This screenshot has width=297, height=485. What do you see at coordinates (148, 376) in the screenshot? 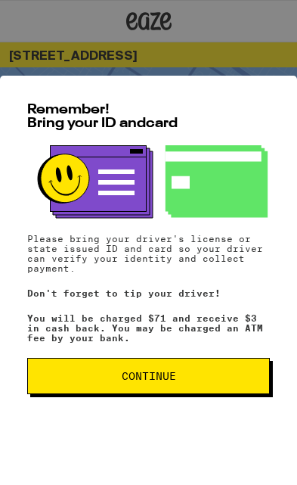
I see `button: Continue` at bounding box center [148, 376].